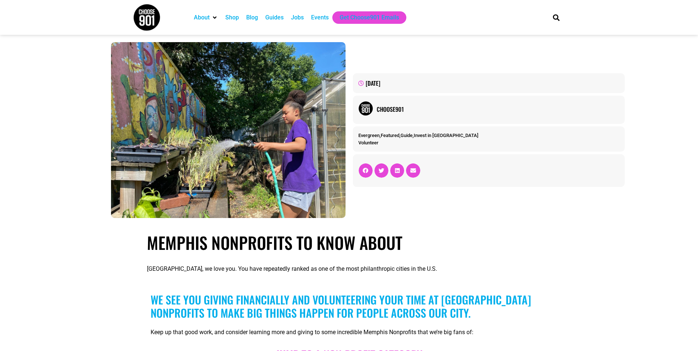 The image size is (698, 351). I want to click on div: Guides, so click(274, 18).